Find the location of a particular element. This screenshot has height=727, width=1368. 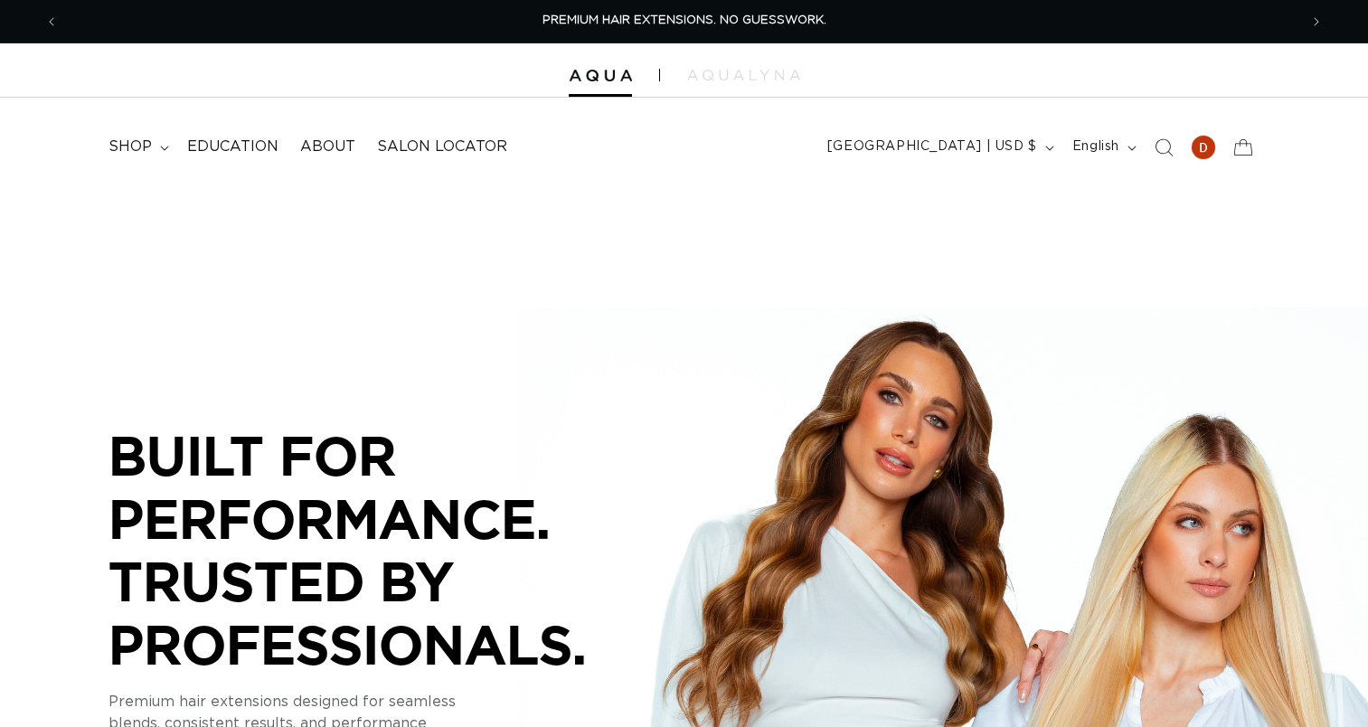

span: English is located at coordinates (1096, 146).